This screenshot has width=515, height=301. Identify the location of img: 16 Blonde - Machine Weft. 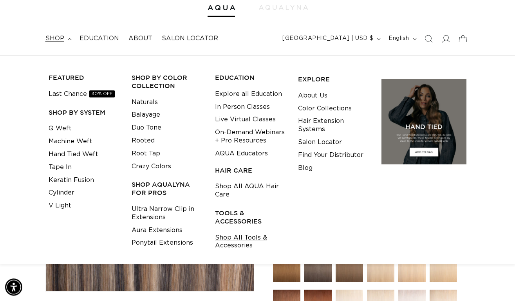
(381, 269).